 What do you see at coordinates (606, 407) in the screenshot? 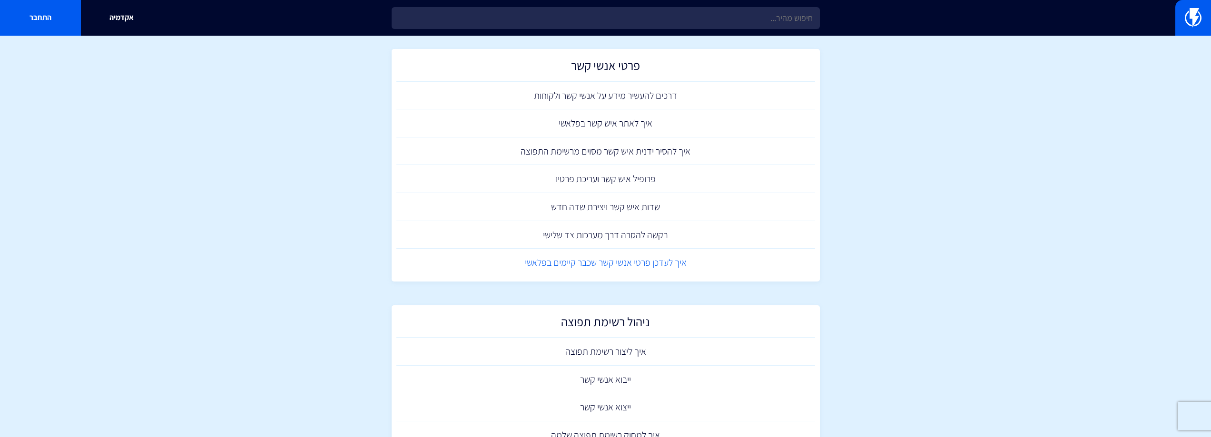
I see `a: ייצוא אנשי קשר` at bounding box center [606, 407].